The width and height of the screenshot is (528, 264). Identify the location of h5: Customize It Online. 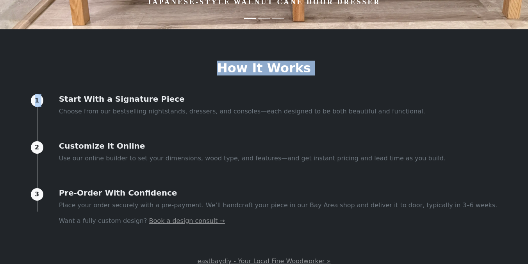
(252, 146).